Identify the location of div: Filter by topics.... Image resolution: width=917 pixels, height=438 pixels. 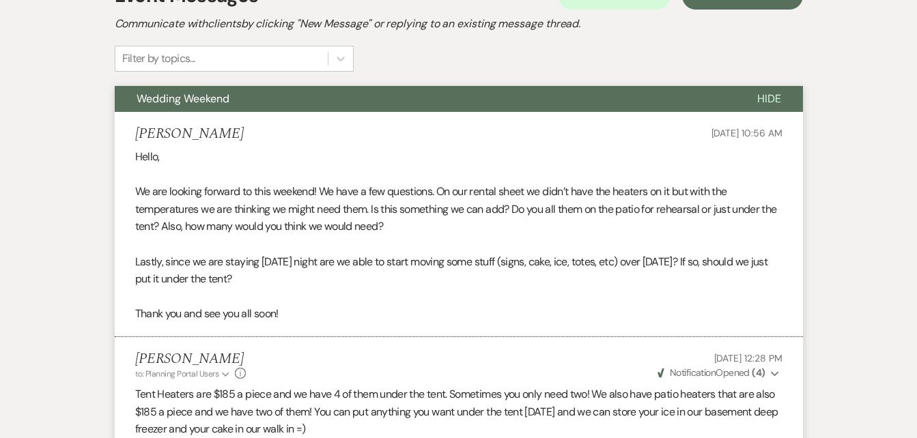
(158, 59).